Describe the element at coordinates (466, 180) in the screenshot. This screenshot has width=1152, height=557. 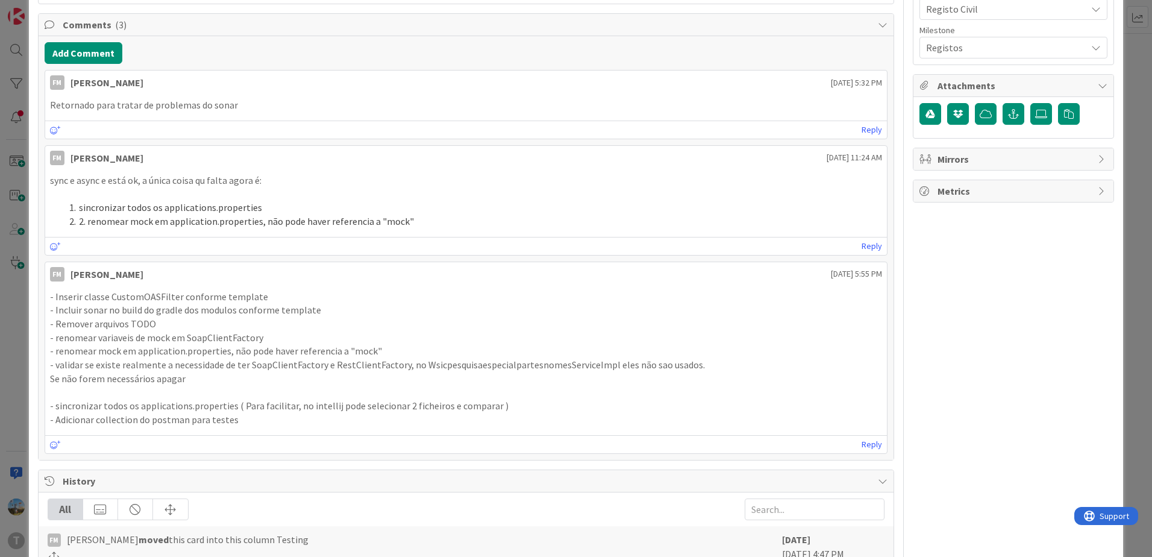
I see `p: sync e async e está ok, a única coisa qu falta agora é:` at that location.